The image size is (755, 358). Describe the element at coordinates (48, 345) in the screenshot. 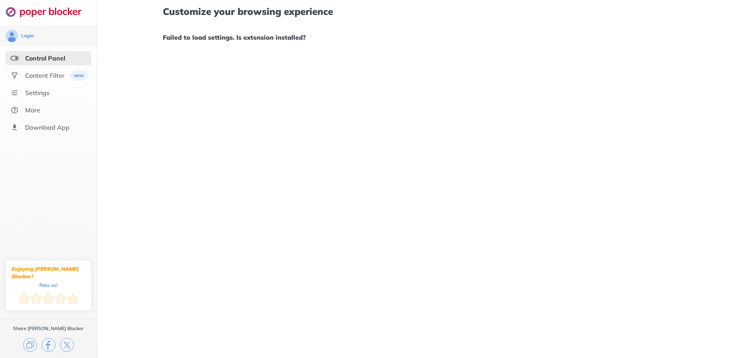

I see `img: facebook.svg` at that location.